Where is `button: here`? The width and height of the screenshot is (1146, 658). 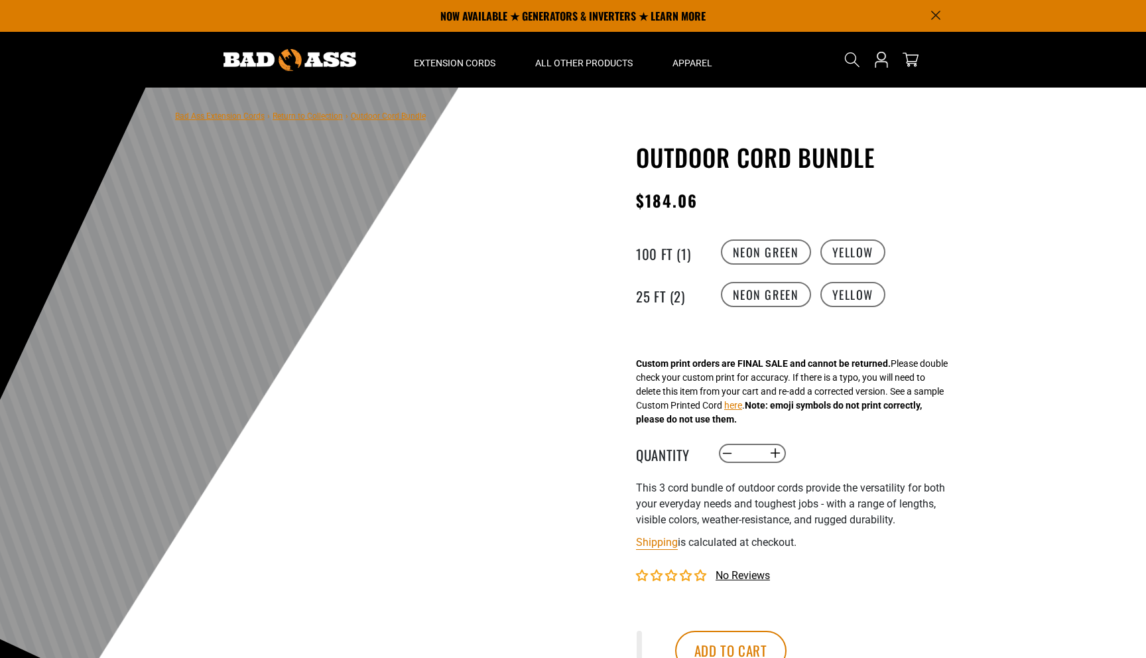 button: here is located at coordinates (733, 405).